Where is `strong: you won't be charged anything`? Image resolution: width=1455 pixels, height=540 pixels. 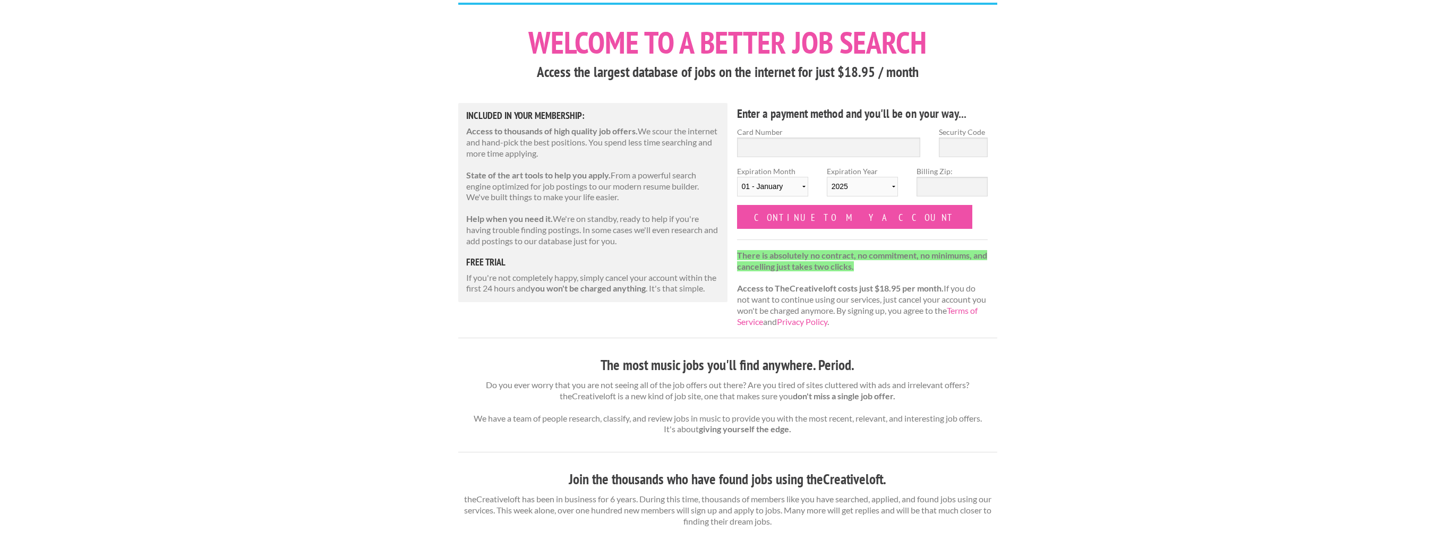 strong: you won't be charged anything is located at coordinates (588, 288).